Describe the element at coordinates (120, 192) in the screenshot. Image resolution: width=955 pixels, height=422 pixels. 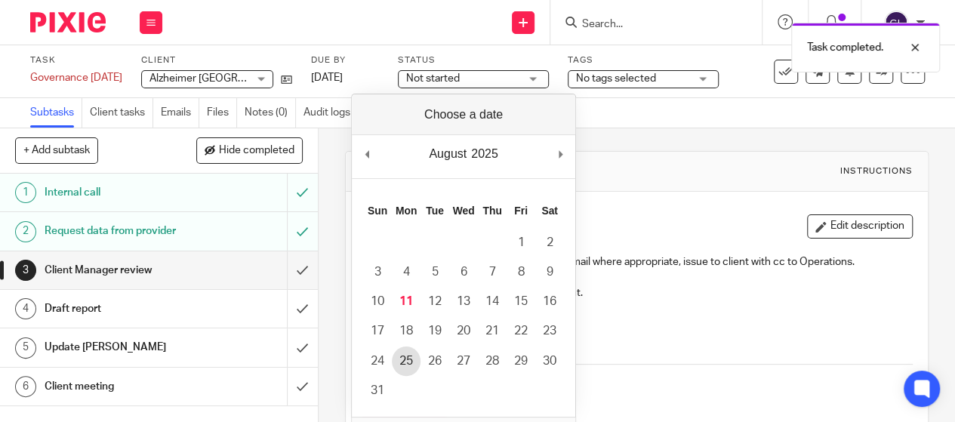
I see `h1: Internal call` at that location.